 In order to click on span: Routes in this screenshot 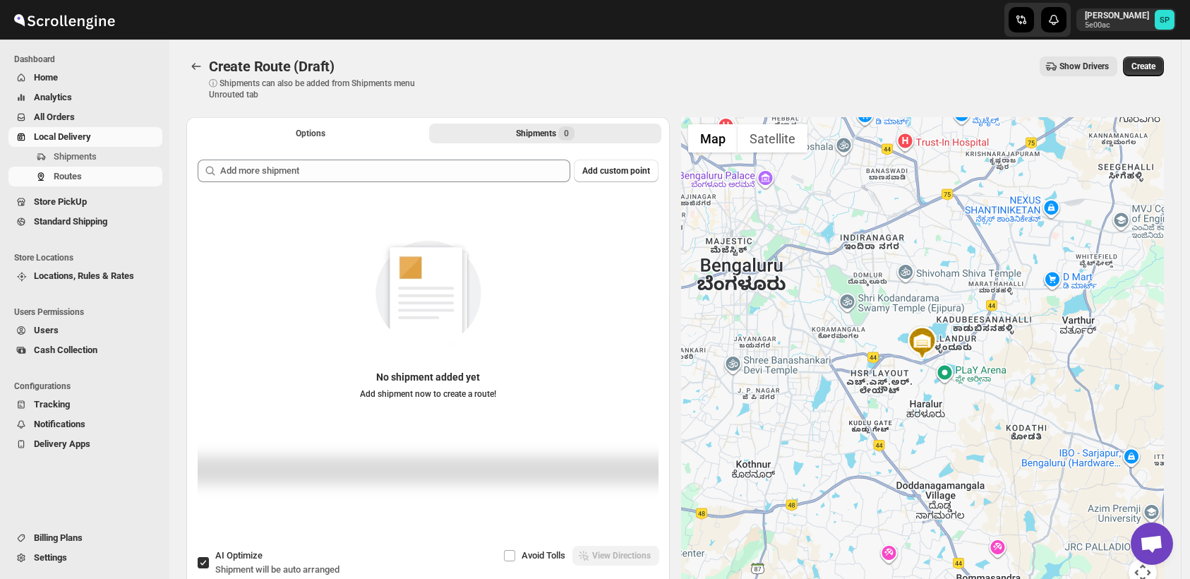, I will do `click(68, 176)`.